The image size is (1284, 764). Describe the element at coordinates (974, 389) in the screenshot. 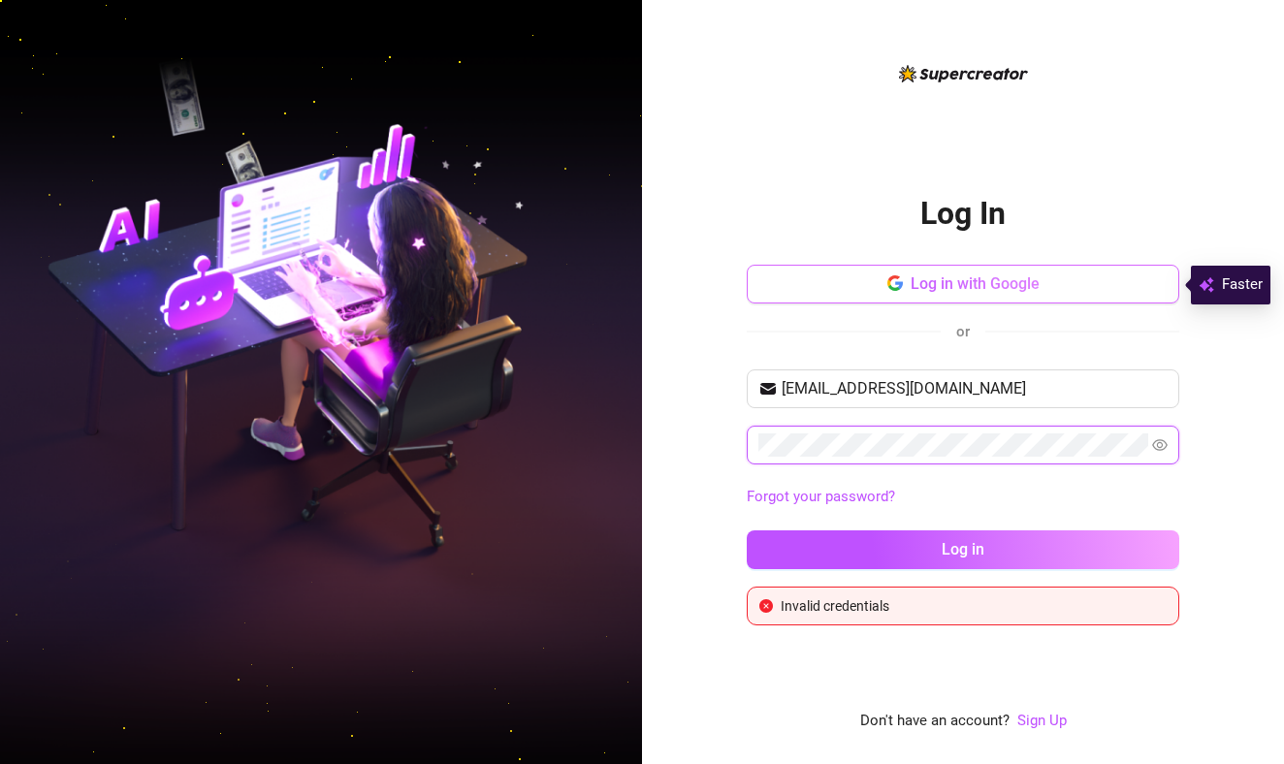

I see `input: Your email` at that location.